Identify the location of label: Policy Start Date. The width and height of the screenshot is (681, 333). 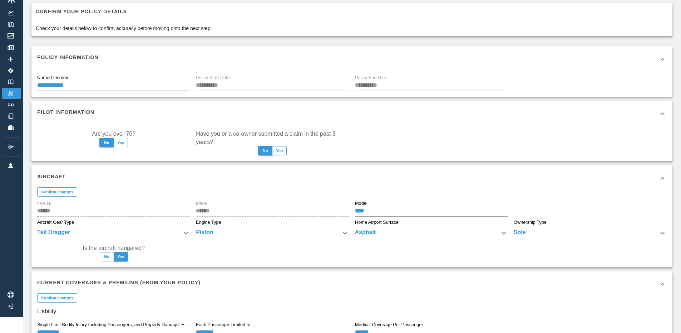
(213, 78).